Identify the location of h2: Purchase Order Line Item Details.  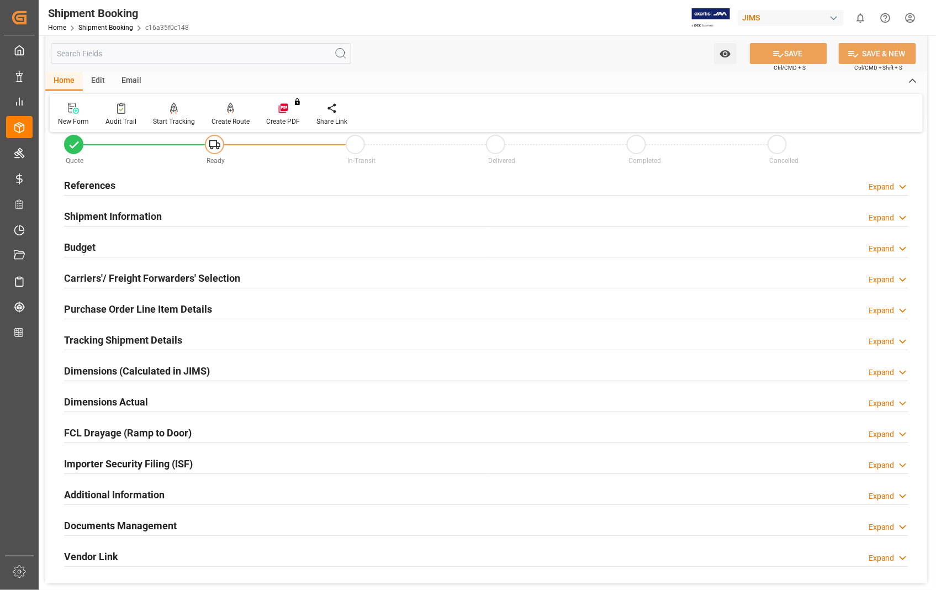
(138, 309).